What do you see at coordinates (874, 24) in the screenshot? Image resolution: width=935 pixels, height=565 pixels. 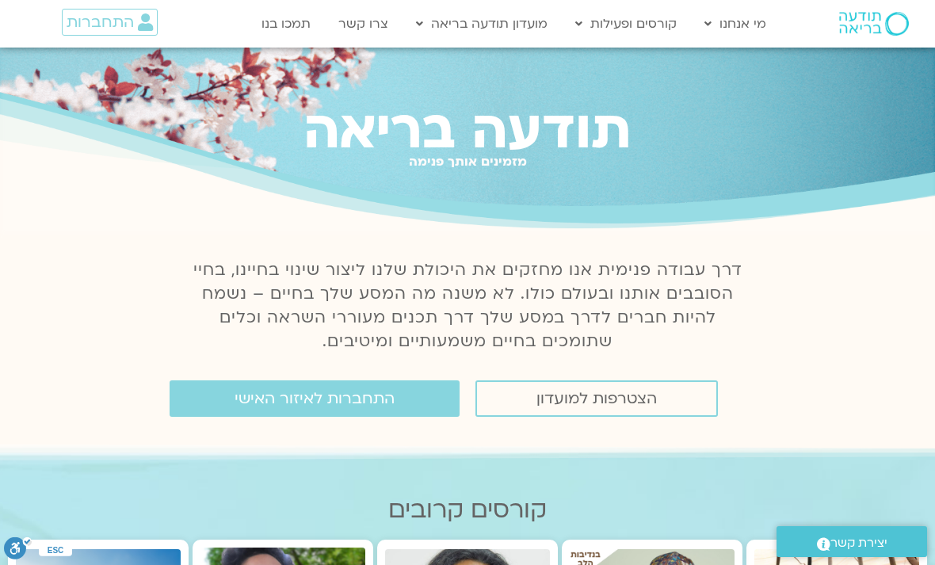 I see `img: תודעה בריאה` at bounding box center [874, 24].